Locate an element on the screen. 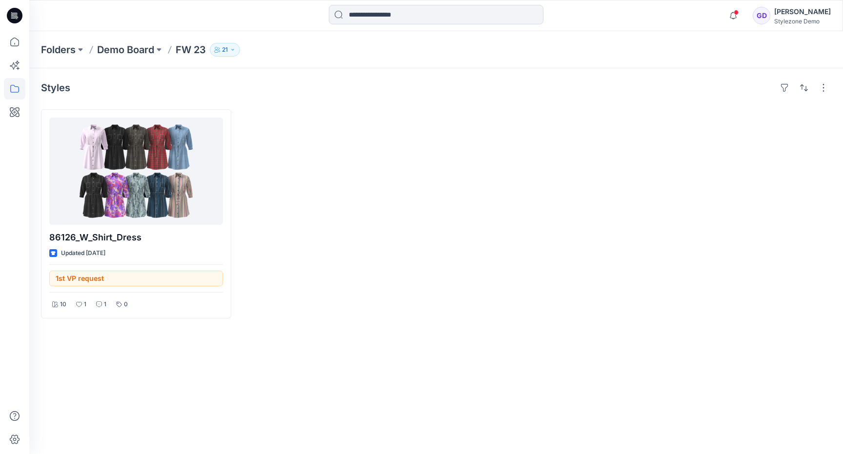 The height and width of the screenshot is (454, 843). div: GD is located at coordinates (762, 16).